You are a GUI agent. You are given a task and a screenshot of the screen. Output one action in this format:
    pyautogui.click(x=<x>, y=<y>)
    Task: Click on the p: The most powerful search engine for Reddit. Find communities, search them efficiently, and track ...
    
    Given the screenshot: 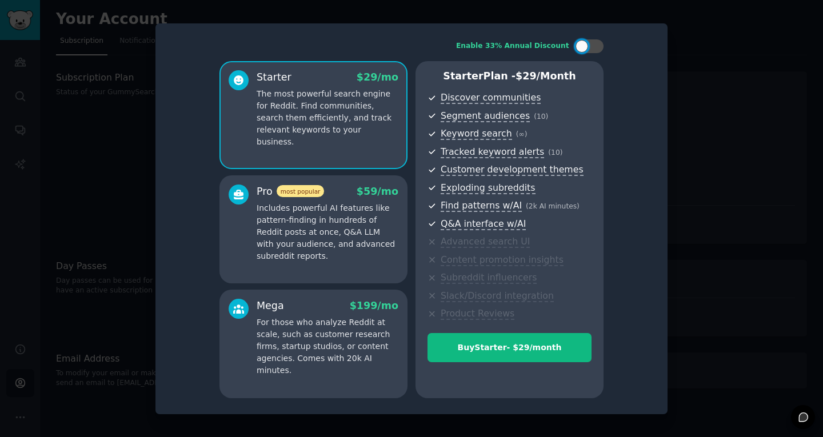 What is the action you would take?
    pyautogui.click(x=328, y=118)
    